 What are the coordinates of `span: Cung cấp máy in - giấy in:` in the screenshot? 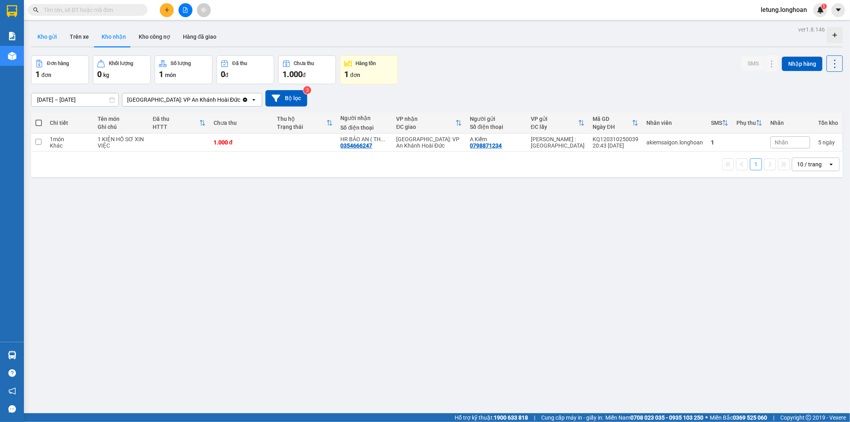 It's located at (573, 417).